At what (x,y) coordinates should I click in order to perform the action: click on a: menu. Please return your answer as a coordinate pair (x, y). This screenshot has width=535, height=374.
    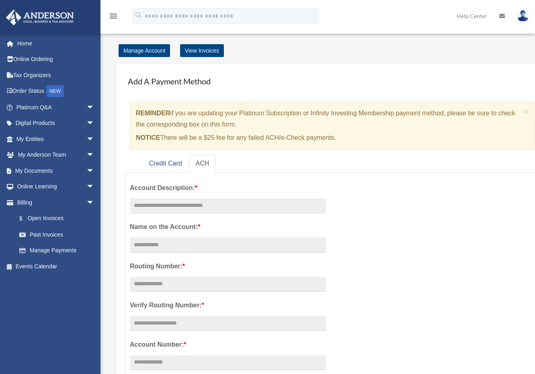
    Looking at the image, I should click on (113, 17).